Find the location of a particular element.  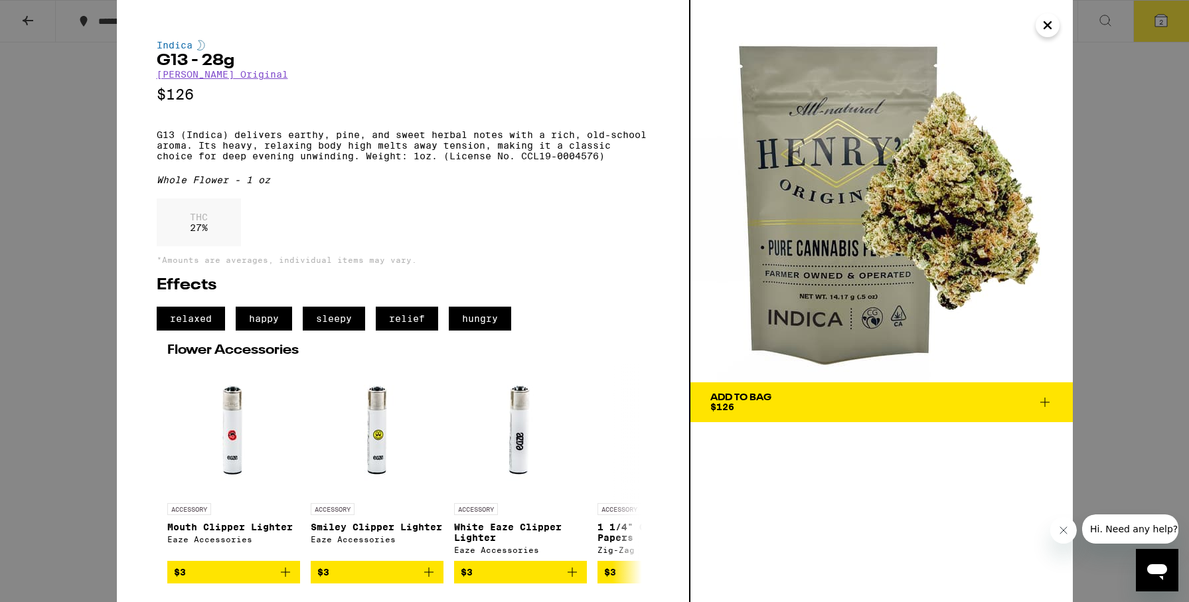

div: Zig-Zag is located at coordinates (664, 550).